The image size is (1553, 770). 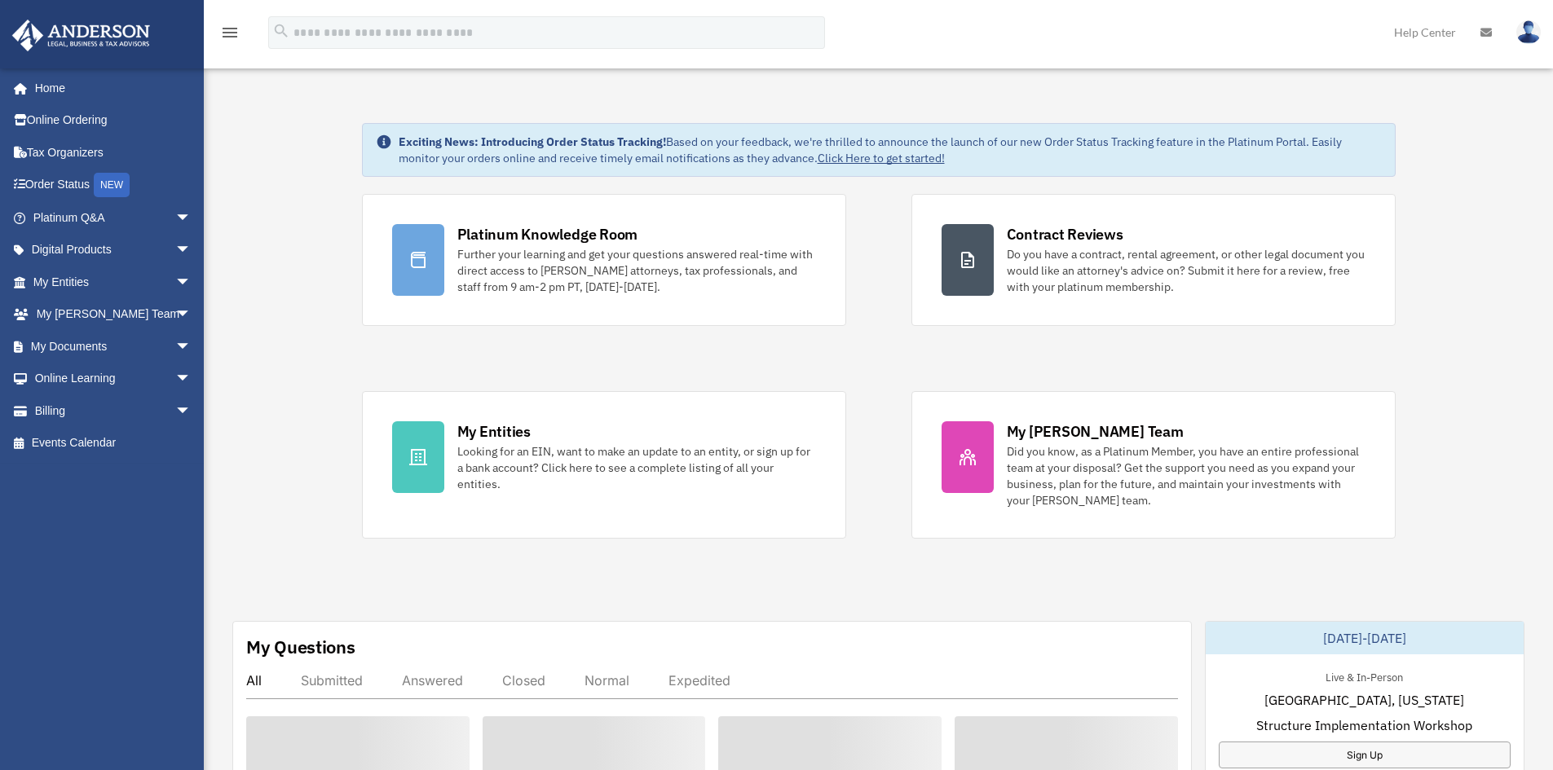 What do you see at coordinates (332, 681) in the screenshot?
I see `div: Submitted` at bounding box center [332, 681].